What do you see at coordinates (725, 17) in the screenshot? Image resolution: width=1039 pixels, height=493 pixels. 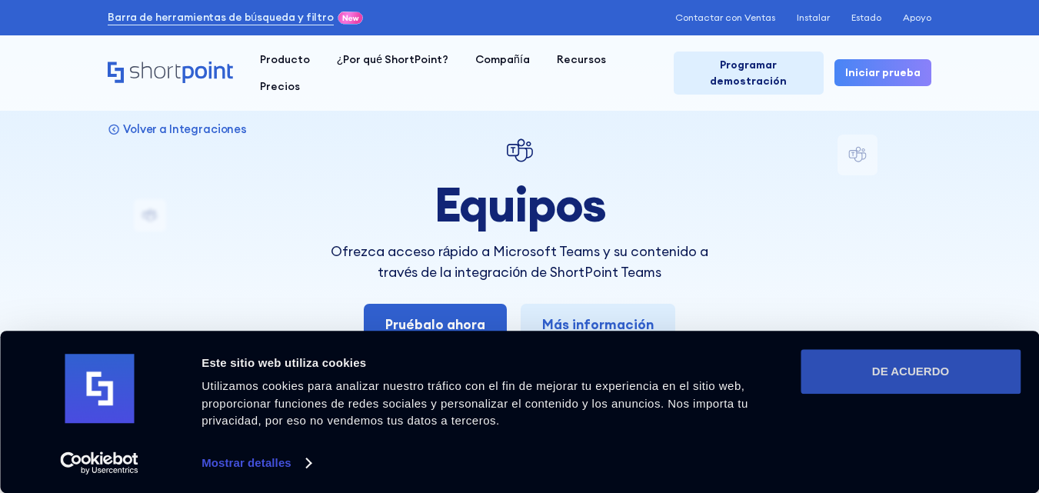 I see `font: Contactar con Ventas` at bounding box center [725, 17].